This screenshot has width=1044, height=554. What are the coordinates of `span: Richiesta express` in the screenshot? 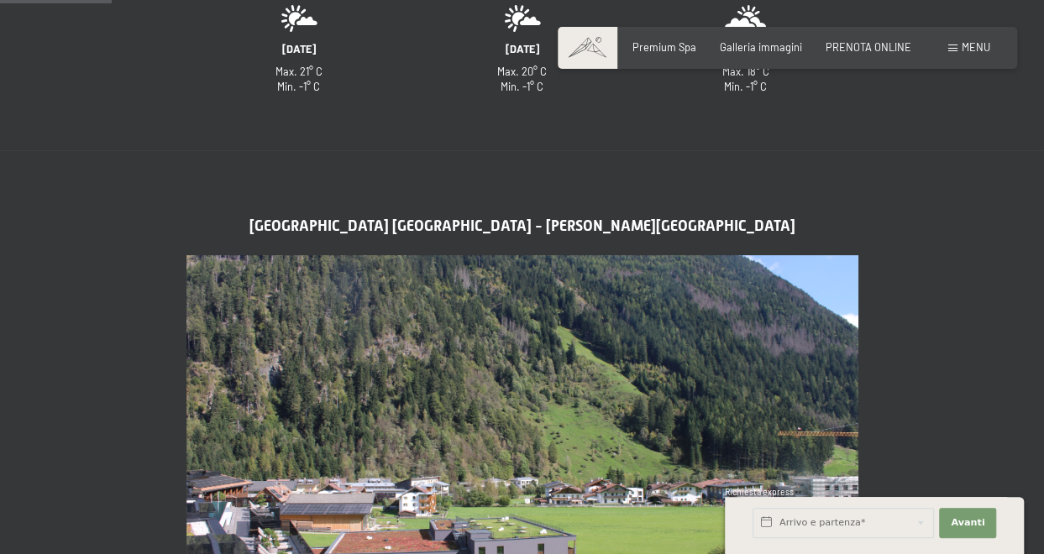 It's located at (759, 492).